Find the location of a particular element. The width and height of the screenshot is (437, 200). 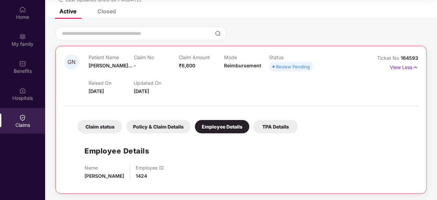

img: svg+xml;base64,PHN2ZyBpZD0iSG9zcGl0YWxzIiB4bWxucz0iaHR0cDovL3d3dy53My5vcmcvMjAwMC9zdmciIHdpZHRoPS... is located at coordinates (23, 91).